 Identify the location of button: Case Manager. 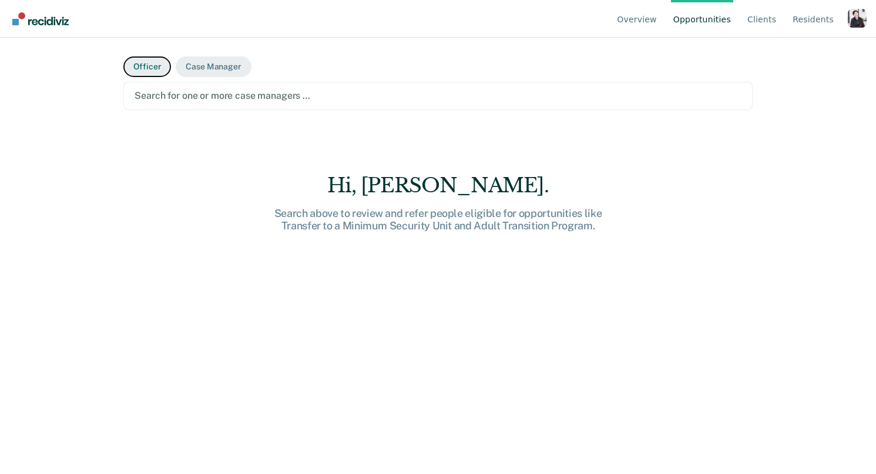
(213, 66).